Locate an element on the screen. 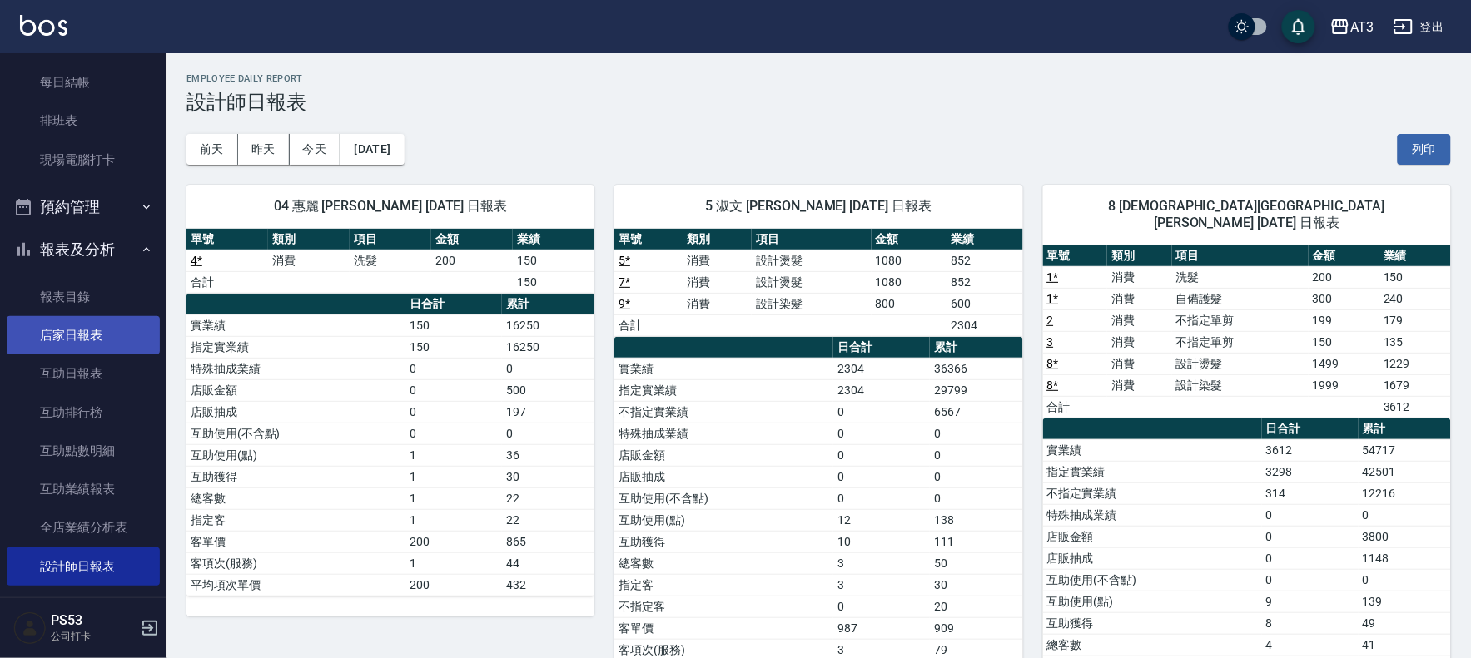 The width and height of the screenshot is (1471, 658). td: 店販金額 is located at coordinates (723, 455).